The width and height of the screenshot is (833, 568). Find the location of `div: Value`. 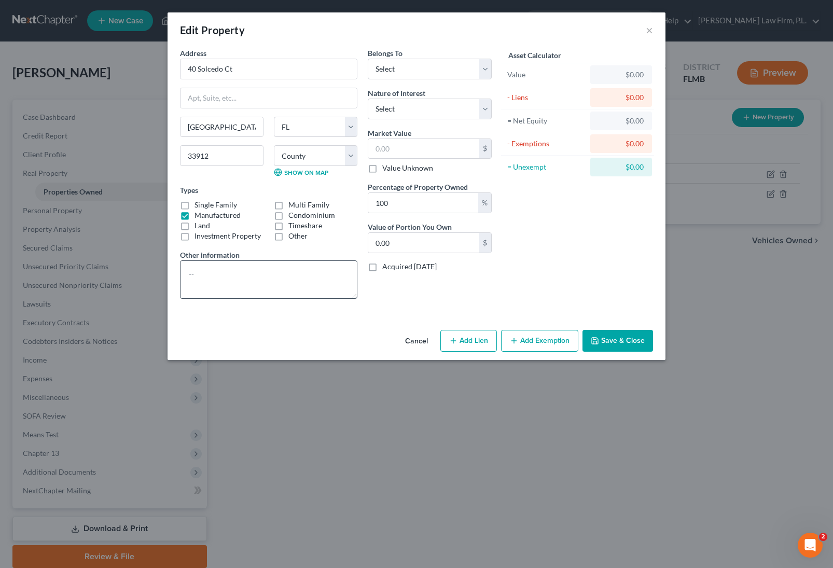

div: Value is located at coordinates (546, 75).